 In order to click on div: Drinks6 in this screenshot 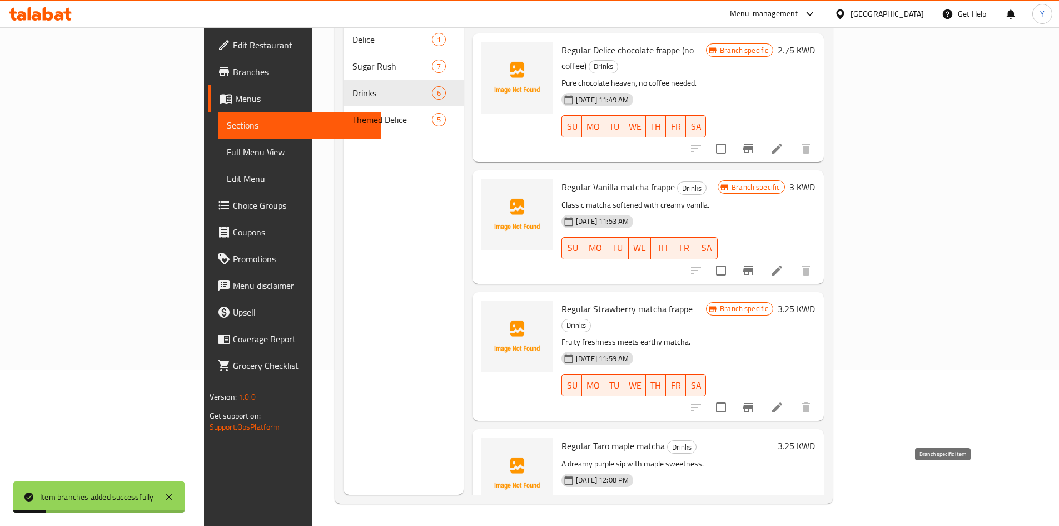, I will do `click(404, 93)`.